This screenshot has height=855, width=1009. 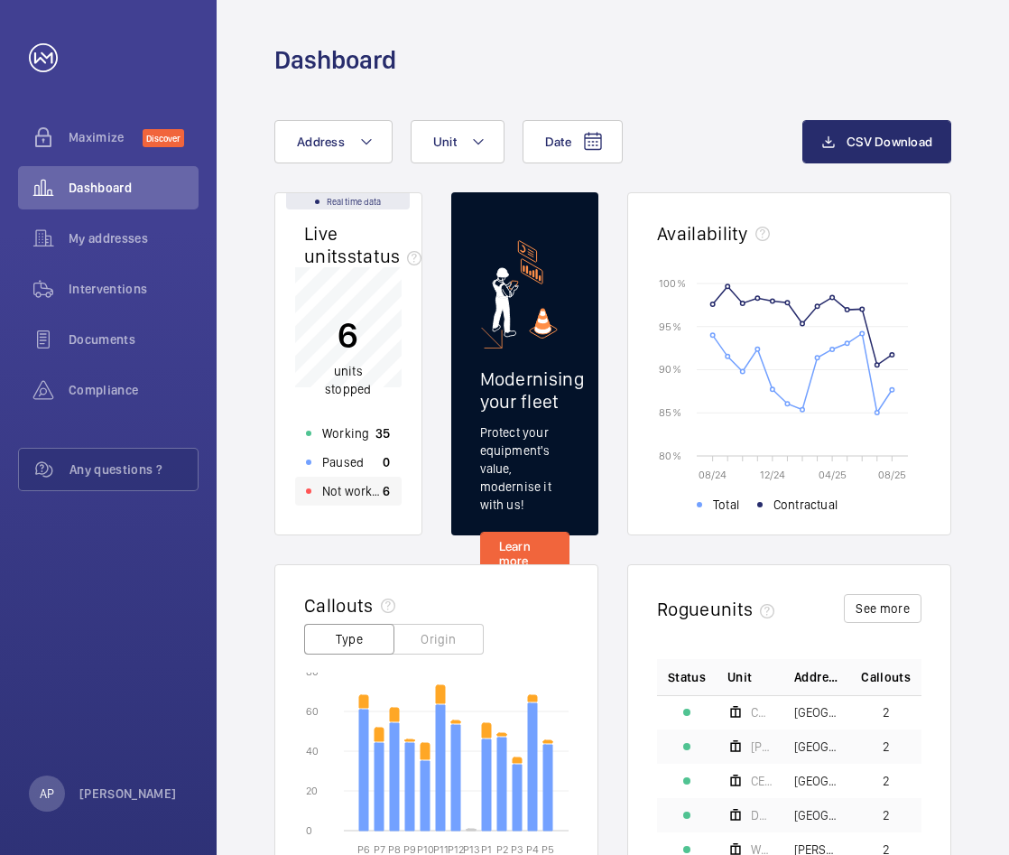 I want to click on span: Any questions ?, so click(x=134, y=469).